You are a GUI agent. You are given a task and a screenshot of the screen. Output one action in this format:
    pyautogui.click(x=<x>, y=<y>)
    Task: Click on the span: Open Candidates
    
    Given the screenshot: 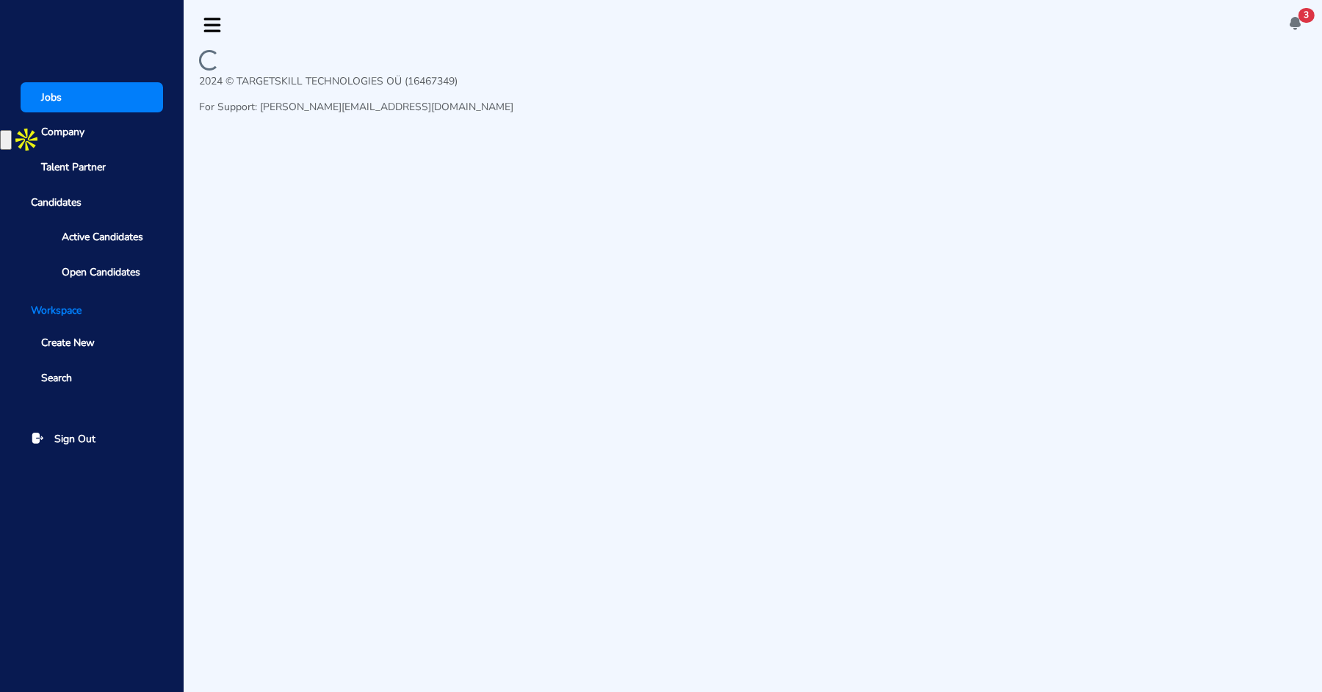 What is the action you would take?
    pyautogui.click(x=101, y=272)
    